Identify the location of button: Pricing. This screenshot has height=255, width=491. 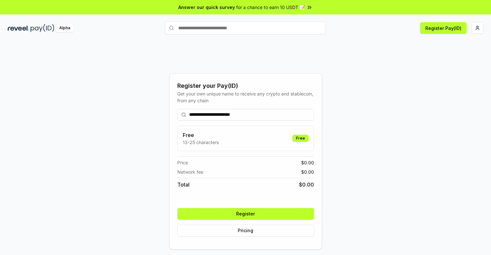
(246, 231).